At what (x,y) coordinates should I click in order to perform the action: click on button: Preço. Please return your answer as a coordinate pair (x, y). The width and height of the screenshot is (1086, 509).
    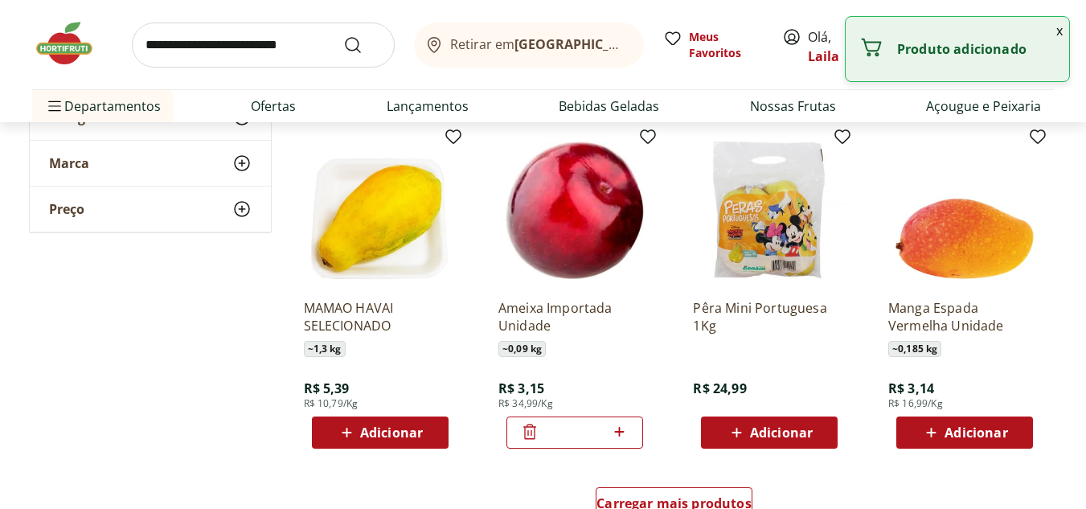
    Looking at the image, I should click on (150, 209).